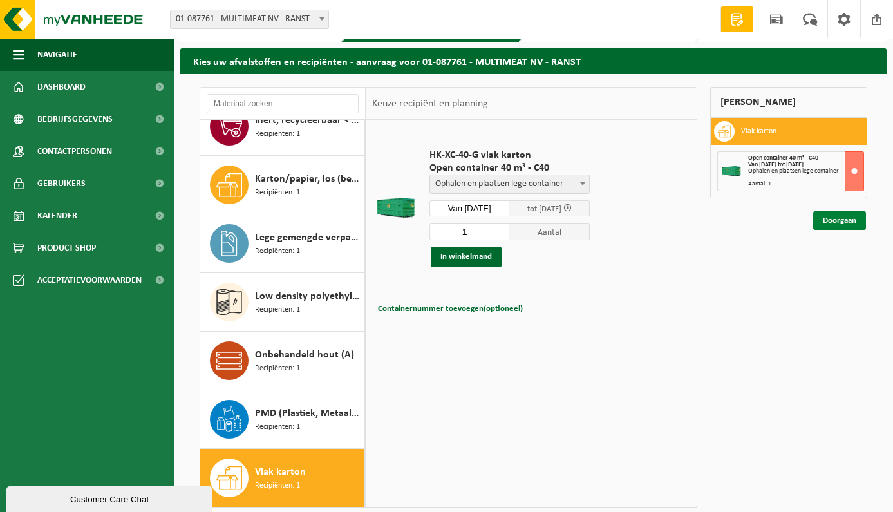 The height and width of the screenshot is (512, 893). What do you see at coordinates (283, 104) in the screenshot?
I see `input: Materiaal zoeken` at bounding box center [283, 104].